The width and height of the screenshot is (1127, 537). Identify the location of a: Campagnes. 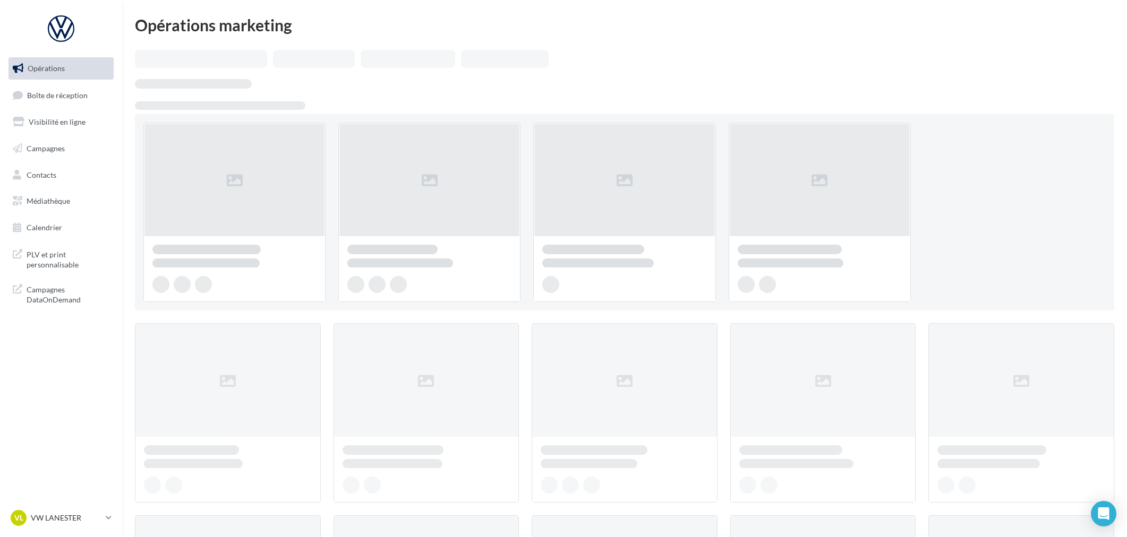
(61, 149).